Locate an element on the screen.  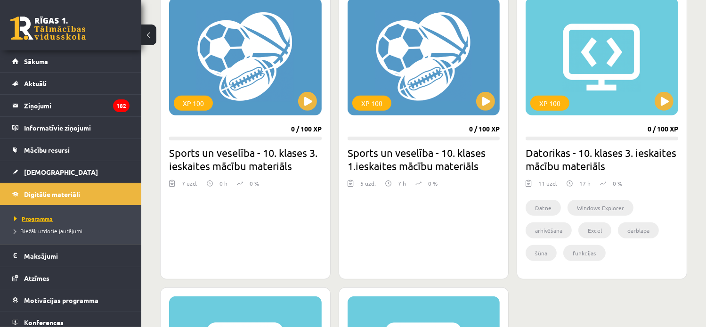
h2: Datorikas - 10. klases 3. ieskaites mācību materiāls is located at coordinates (602, 159).